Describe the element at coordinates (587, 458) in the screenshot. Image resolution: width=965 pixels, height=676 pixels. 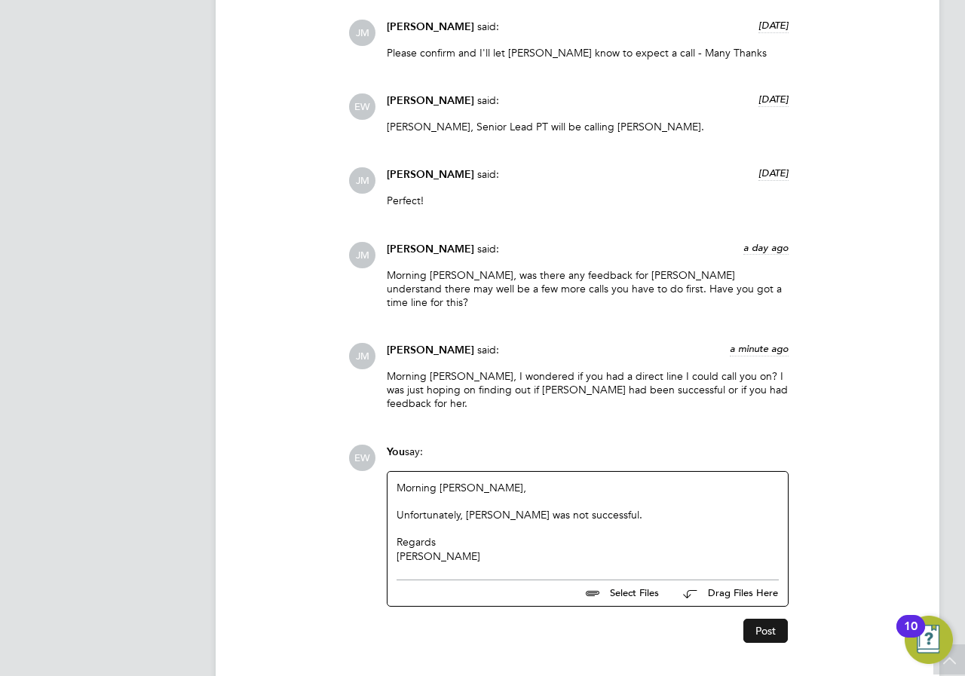
I see `div: say:` at that location.